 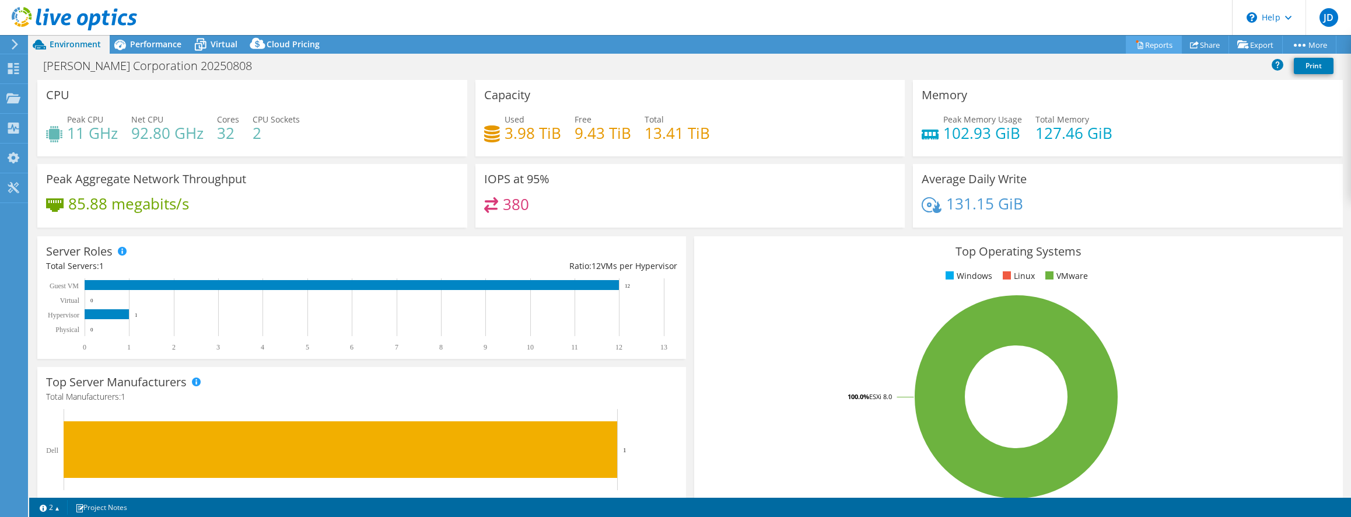 I want to click on span: 12, so click(x=596, y=265).